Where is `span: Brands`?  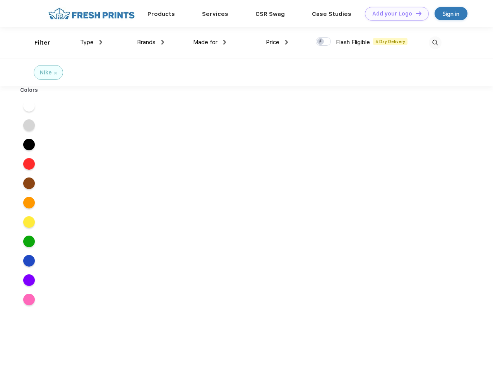 span: Brands is located at coordinates (146, 42).